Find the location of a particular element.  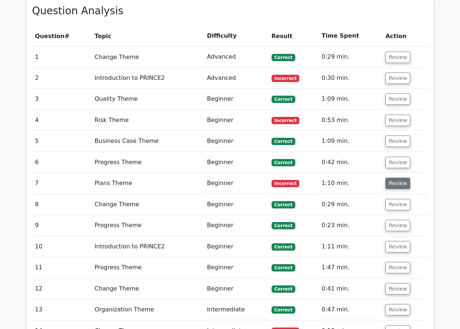

td: 0:42 min. is located at coordinates (351, 162).